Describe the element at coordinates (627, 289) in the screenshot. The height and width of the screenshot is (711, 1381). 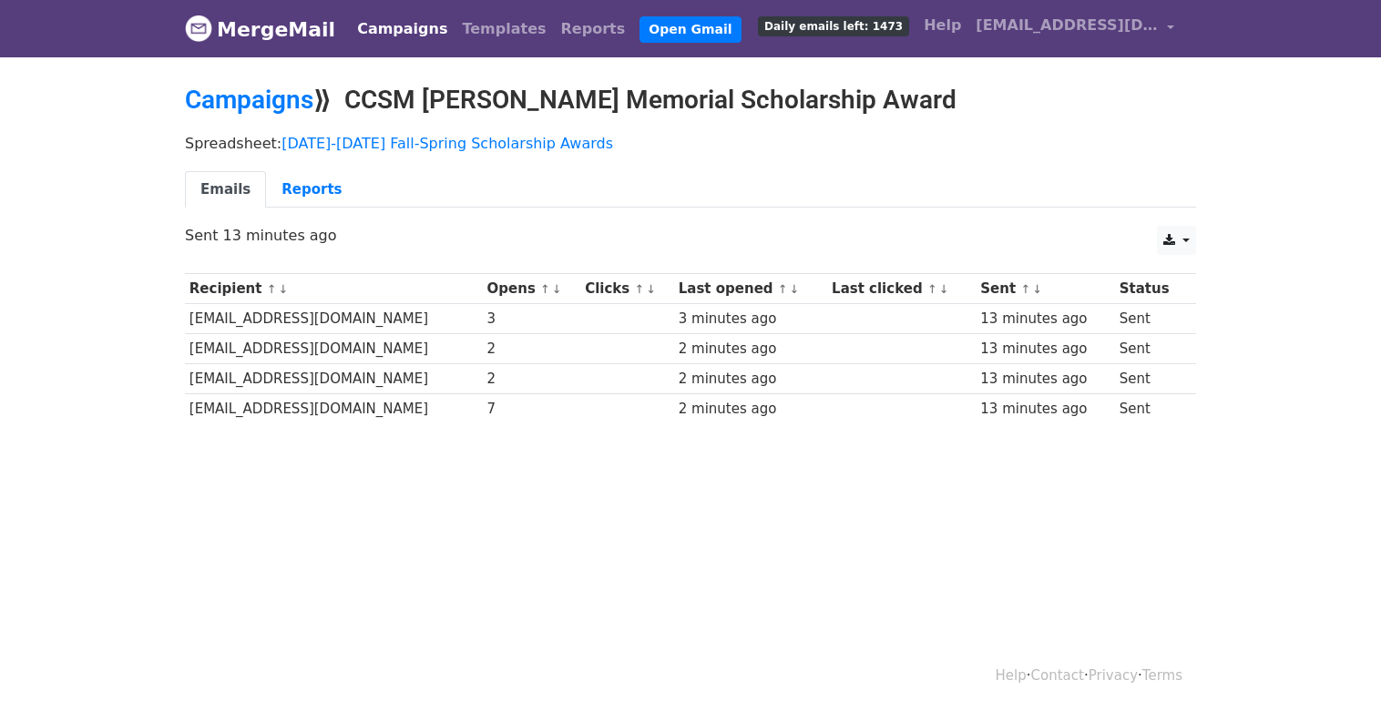
I see `th: Clicks` at that location.